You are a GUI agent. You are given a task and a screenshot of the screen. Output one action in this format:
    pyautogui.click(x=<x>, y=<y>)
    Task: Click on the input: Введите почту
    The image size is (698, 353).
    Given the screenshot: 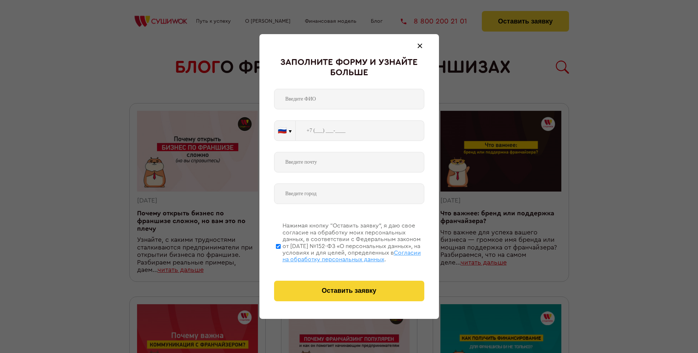 What is the action you would take?
    pyautogui.click(x=349, y=162)
    